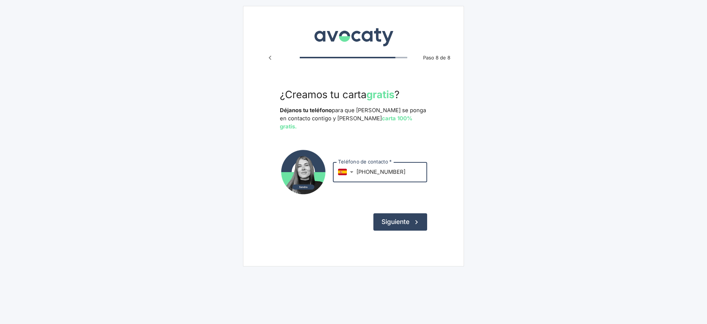 The image size is (707, 324). I want to click on strong: gratis, so click(381, 94).